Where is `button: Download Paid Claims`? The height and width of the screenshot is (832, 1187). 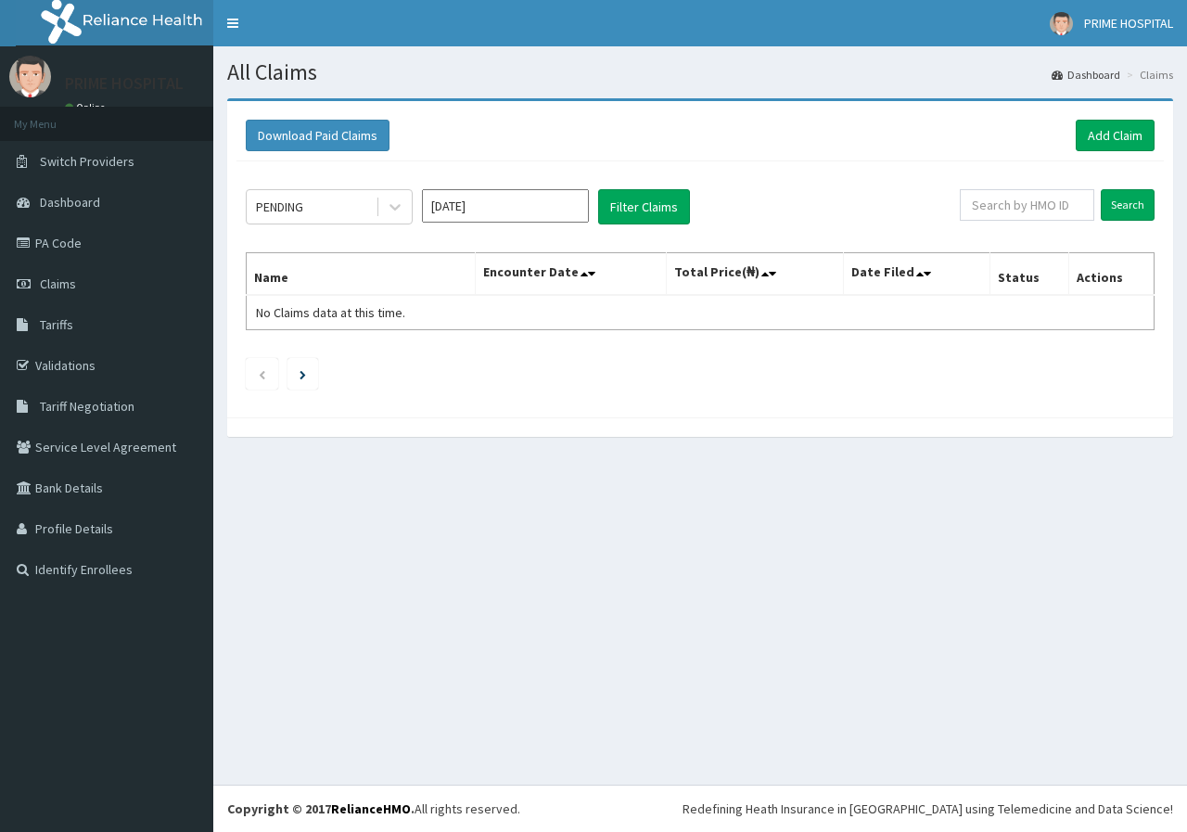
button: Download Paid Claims is located at coordinates (317, 135).